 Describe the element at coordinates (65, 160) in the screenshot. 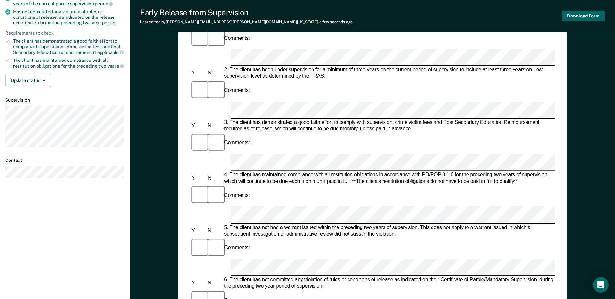

I see `dt: Contact` at that location.